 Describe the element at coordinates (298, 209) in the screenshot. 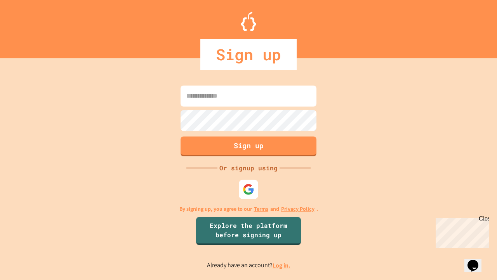

I see `a: Privacy Policy` at that location.